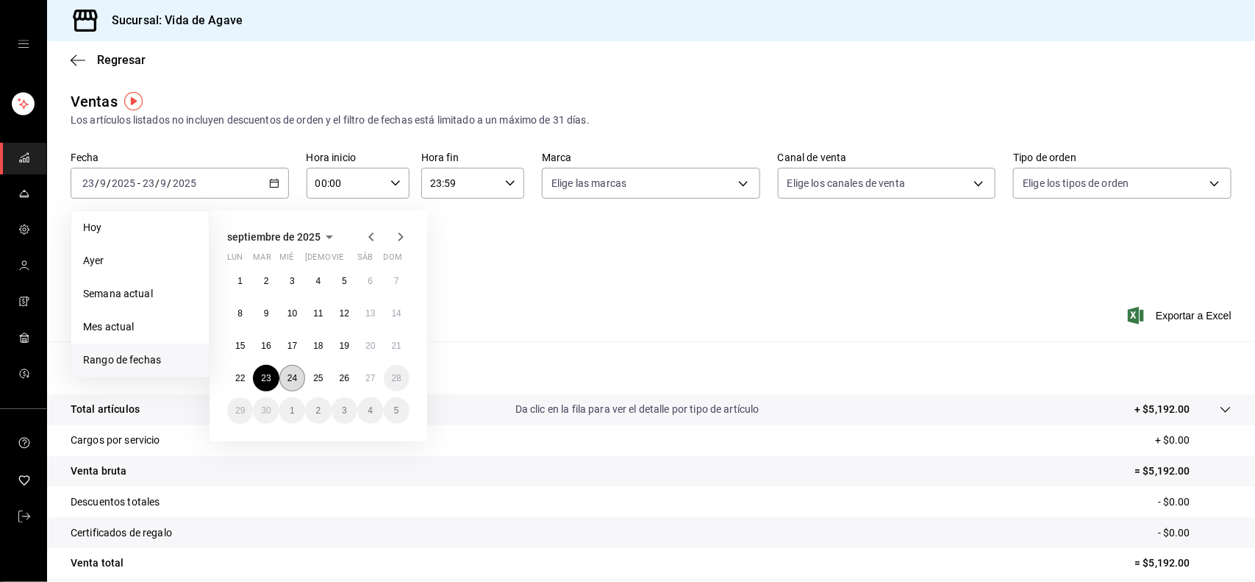 The width and height of the screenshot is (1255, 582). Describe the element at coordinates (171, 21) in the screenshot. I see `h3: Sucursal: Vida de Agave` at that location.